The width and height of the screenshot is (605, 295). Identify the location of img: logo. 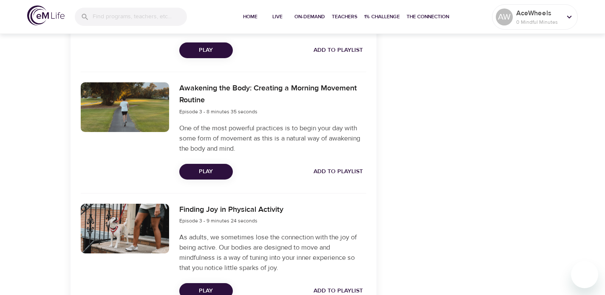
(46, 15).